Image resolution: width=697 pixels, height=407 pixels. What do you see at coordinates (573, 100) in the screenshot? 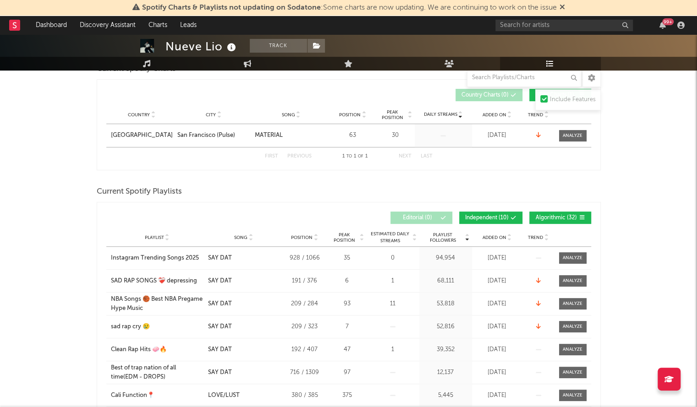
I see `div: Include Features` at bounding box center [573, 100].